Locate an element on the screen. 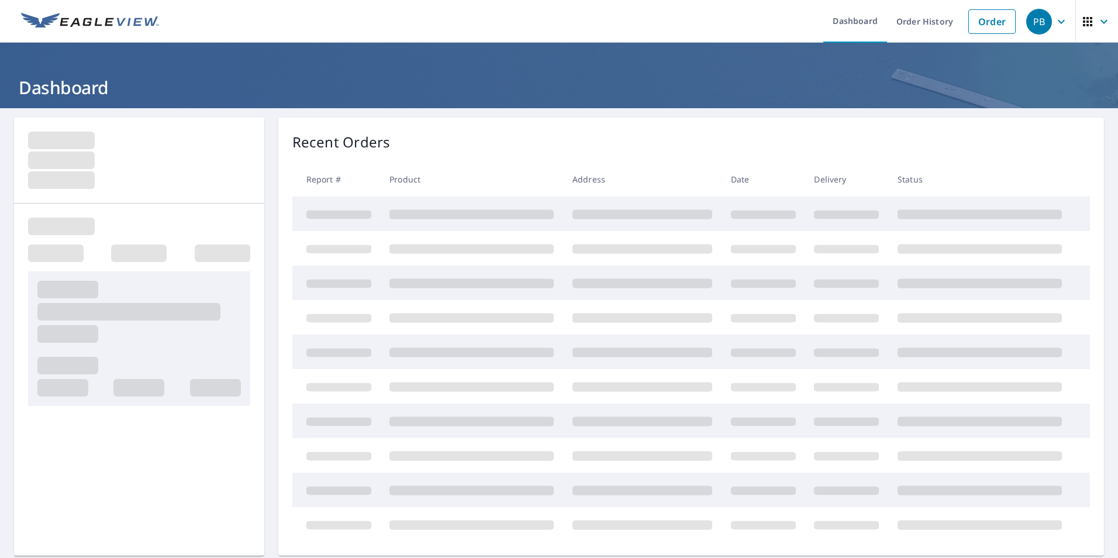 The image size is (1118, 558). th: Report # is located at coordinates (336, 179).